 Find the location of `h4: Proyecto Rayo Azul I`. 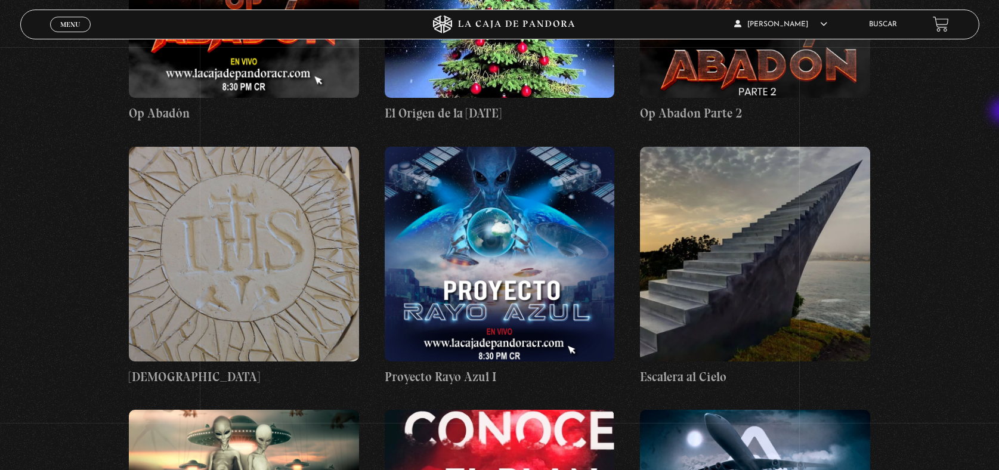

h4: Proyecto Rayo Azul I is located at coordinates (500, 377).